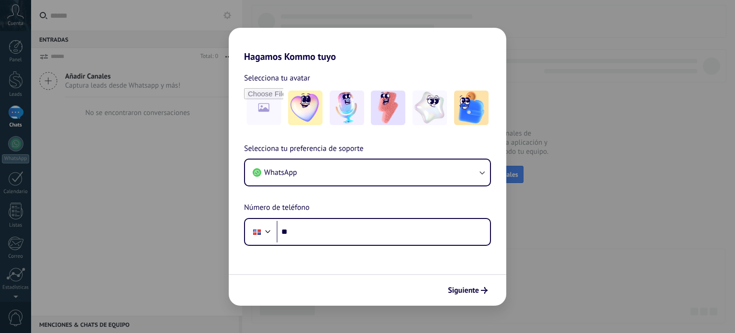 The width and height of the screenshot is (735, 333). What do you see at coordinates (277, 208) in the screenshot?
I see `span: Número de teléfono` at bounding box center [277, 208].